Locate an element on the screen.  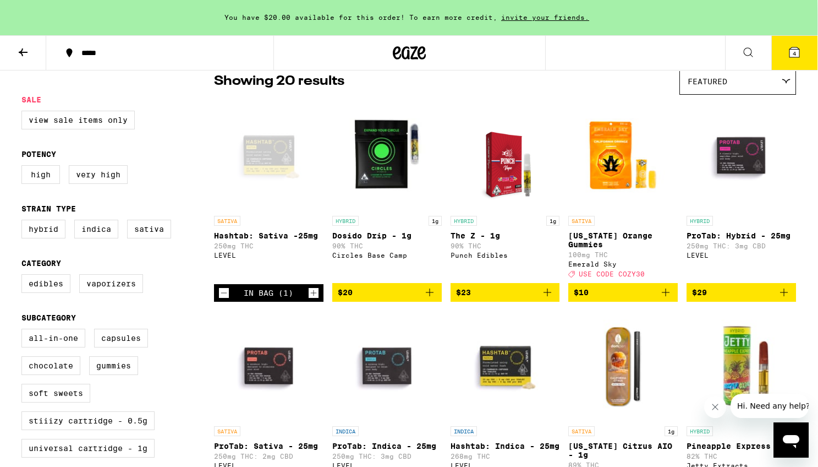
p: ProTab: Hybrid - 25mg is located at coordinates (741, 236).